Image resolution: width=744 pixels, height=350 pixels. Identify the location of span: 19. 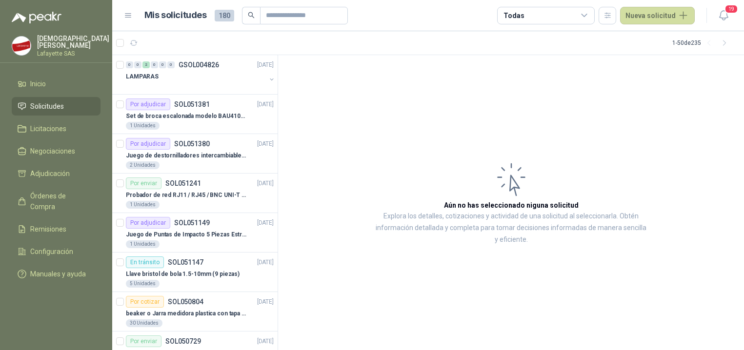
(731, 9).